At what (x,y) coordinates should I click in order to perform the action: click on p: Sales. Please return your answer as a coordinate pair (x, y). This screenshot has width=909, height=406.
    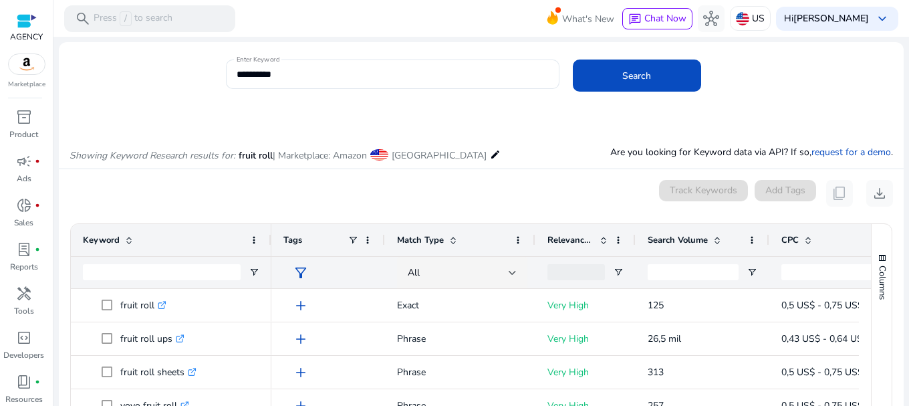
    Looking at the image, I should click on (23, 223).